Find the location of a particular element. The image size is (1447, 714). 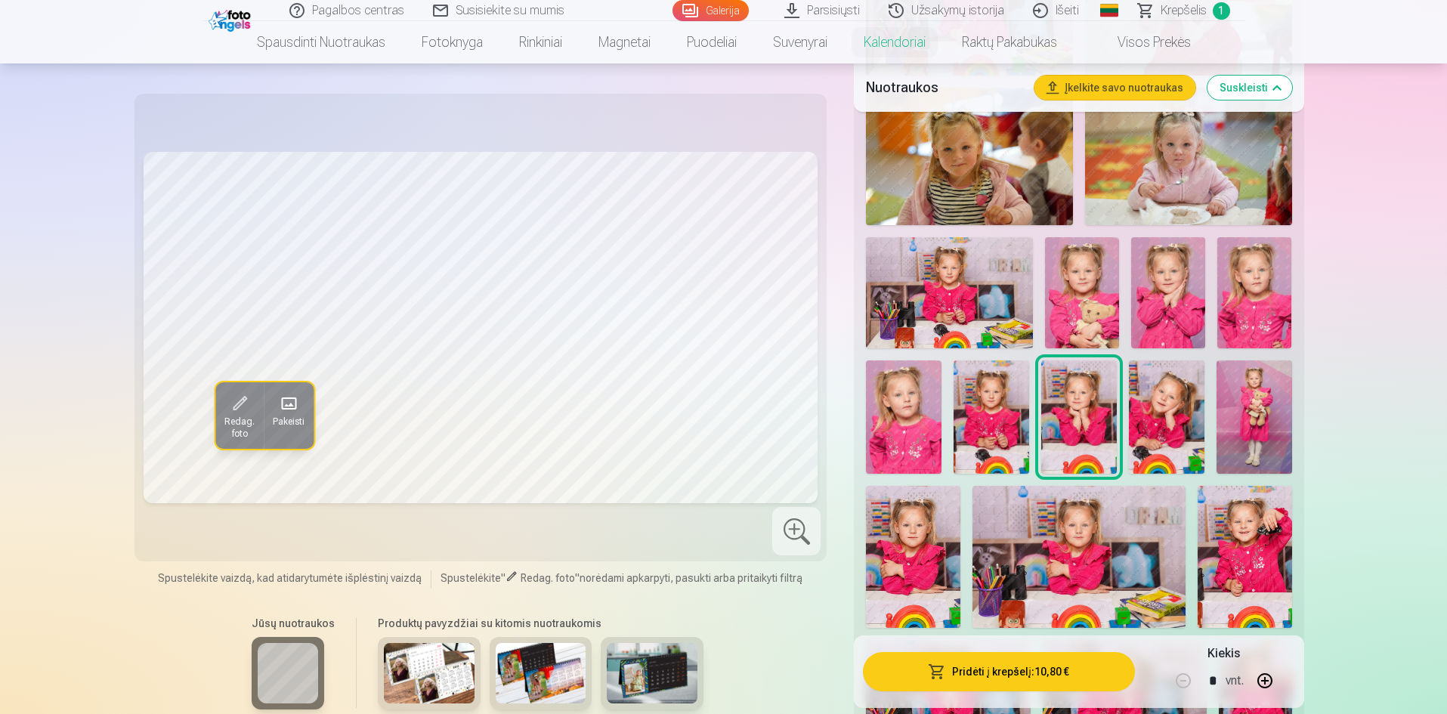

h6: Produktų pavyzdžiai su kitomis nuotraukomis is located at coordinates (540, 623).